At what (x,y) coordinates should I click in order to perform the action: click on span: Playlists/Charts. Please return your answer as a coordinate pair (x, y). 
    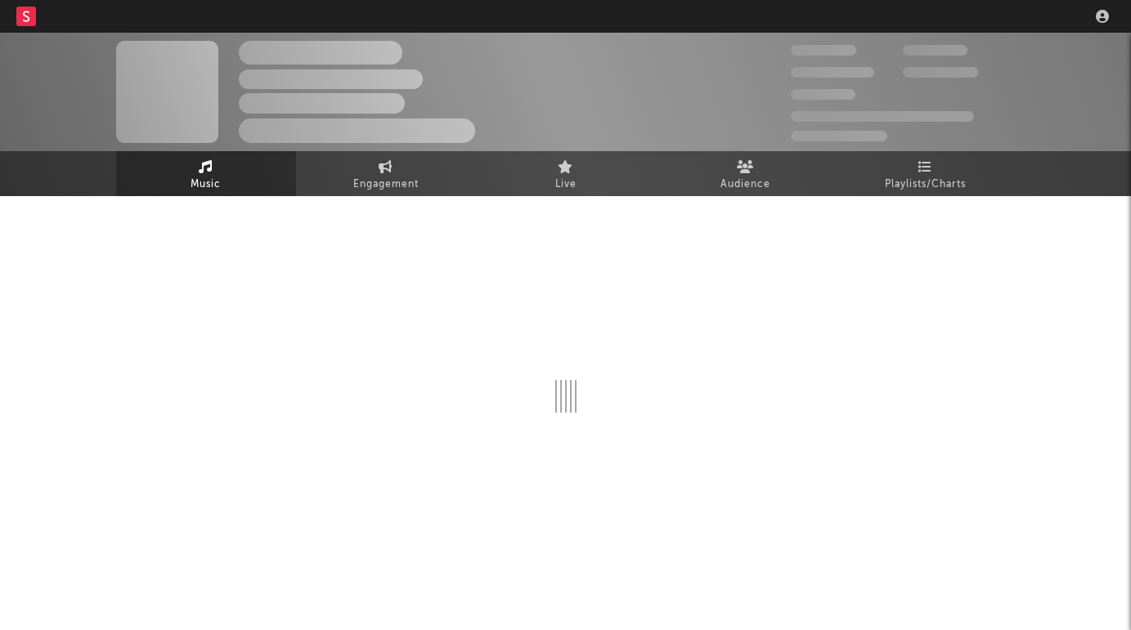
    Looking at the image, I should click on (925, 185).